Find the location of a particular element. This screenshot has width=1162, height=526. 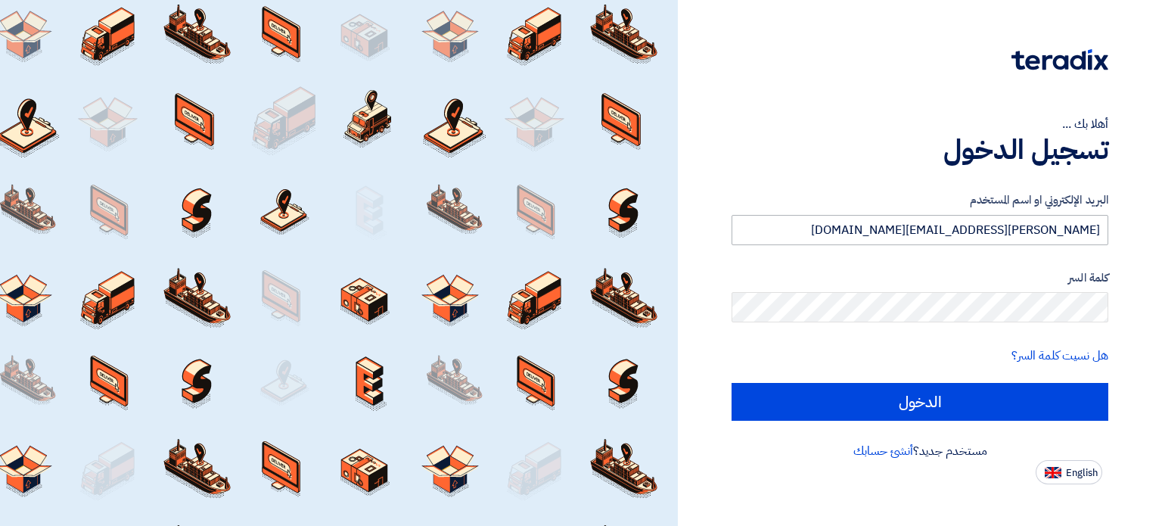

span: English is located at coordinates (1082, 473).